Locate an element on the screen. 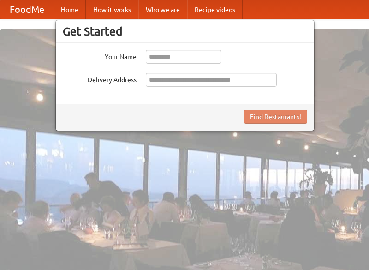 Image resolution: width=369 pixels, height=270 pixels. a: Recipe videos is located at coordinates (215, 10).